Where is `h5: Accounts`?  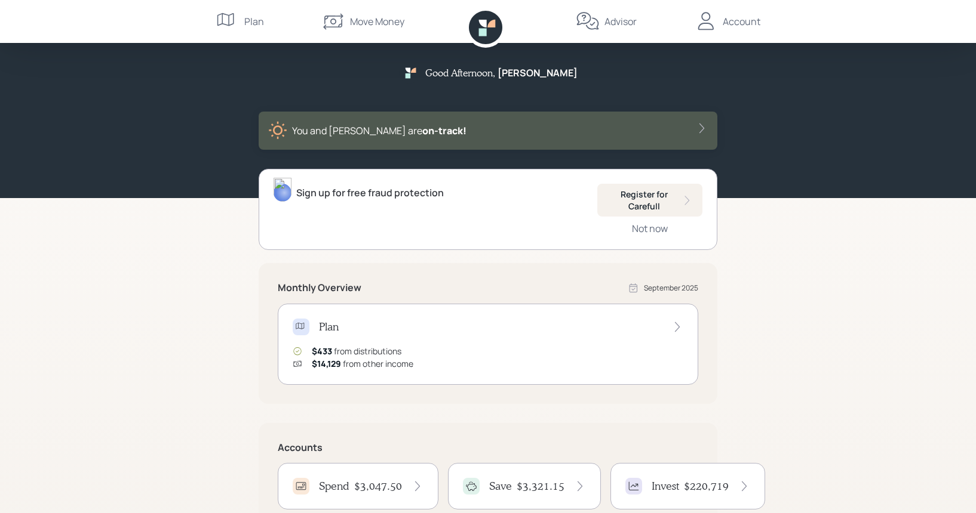 h5: Accounts is located at coordinates (488, 448).